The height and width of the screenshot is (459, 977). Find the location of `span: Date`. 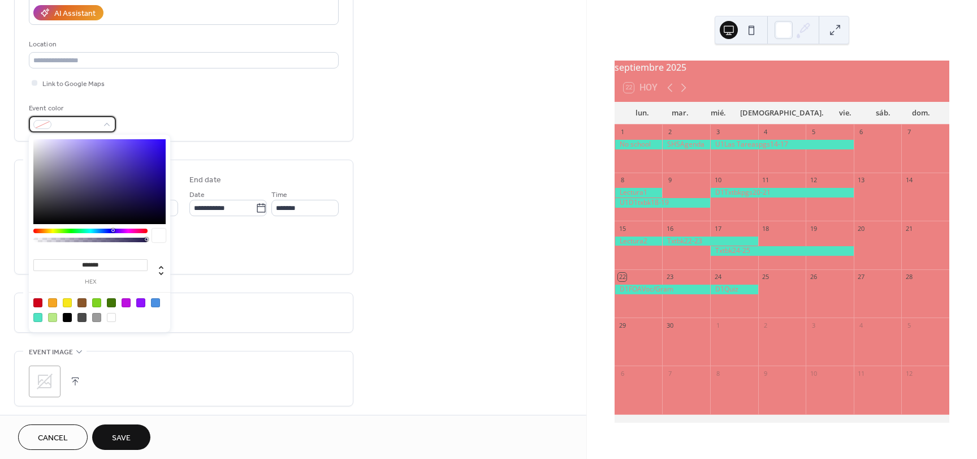

span: Date is located at coordinates (197, 194).